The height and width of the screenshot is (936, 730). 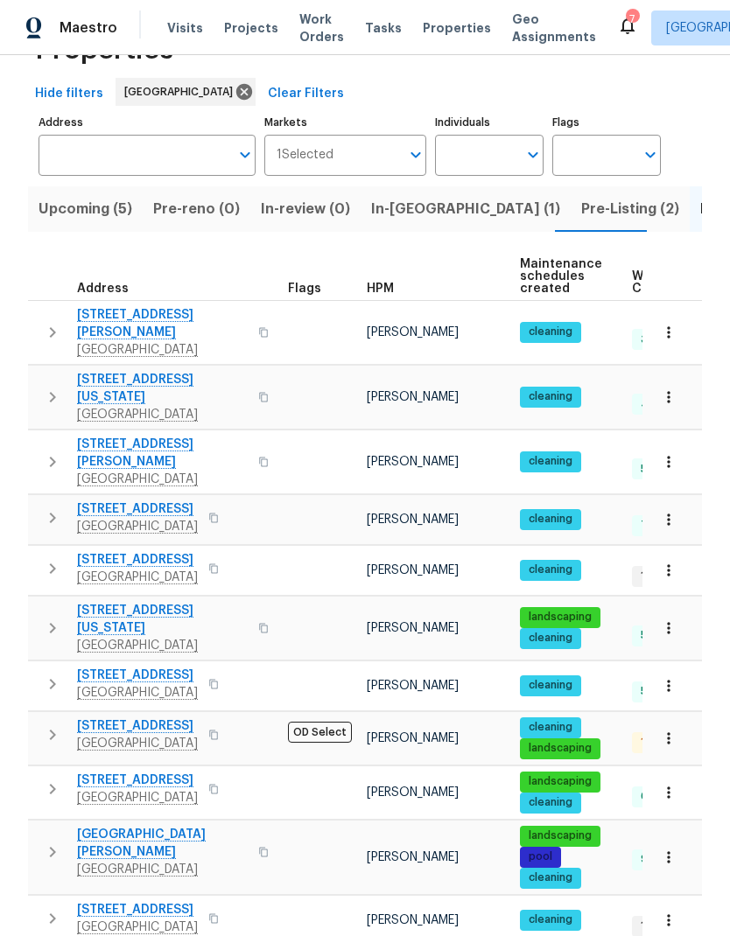 I want to click on label: Address, so click(x=147, y=122).